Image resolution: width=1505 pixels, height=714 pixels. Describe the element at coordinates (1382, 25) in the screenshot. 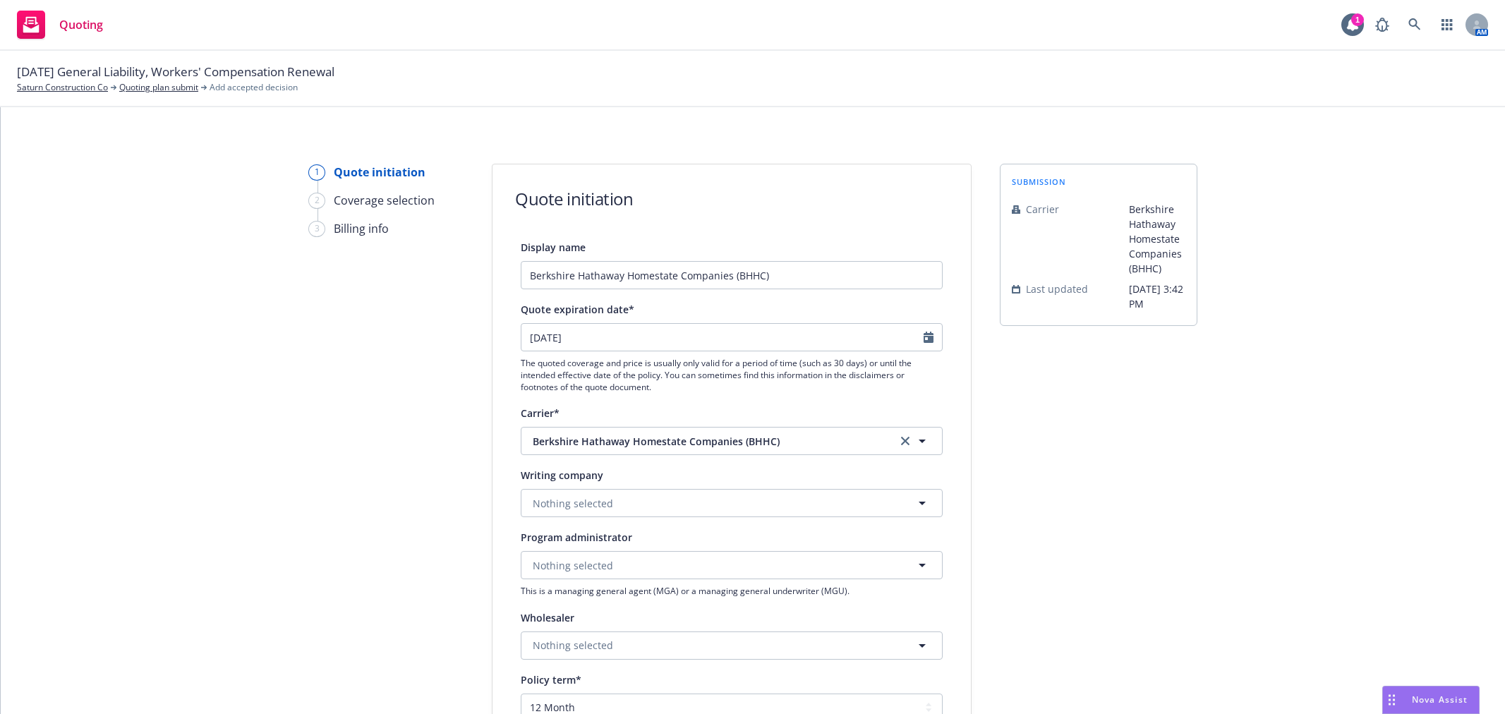

I see `a: Report a Bug` at that location.